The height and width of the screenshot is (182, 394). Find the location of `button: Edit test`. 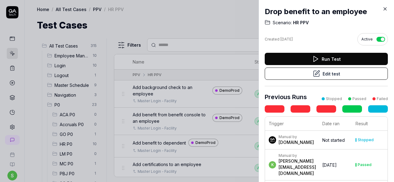

button: Edit test is located at coordinates (326, 74).